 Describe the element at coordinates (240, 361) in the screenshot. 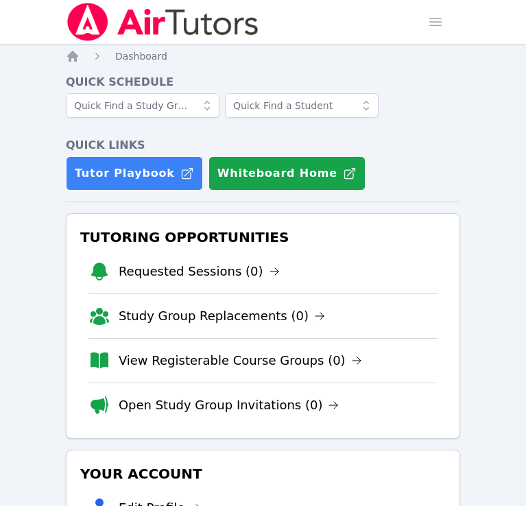

I see `a: View Registerable Course Groups (0)` at that location.